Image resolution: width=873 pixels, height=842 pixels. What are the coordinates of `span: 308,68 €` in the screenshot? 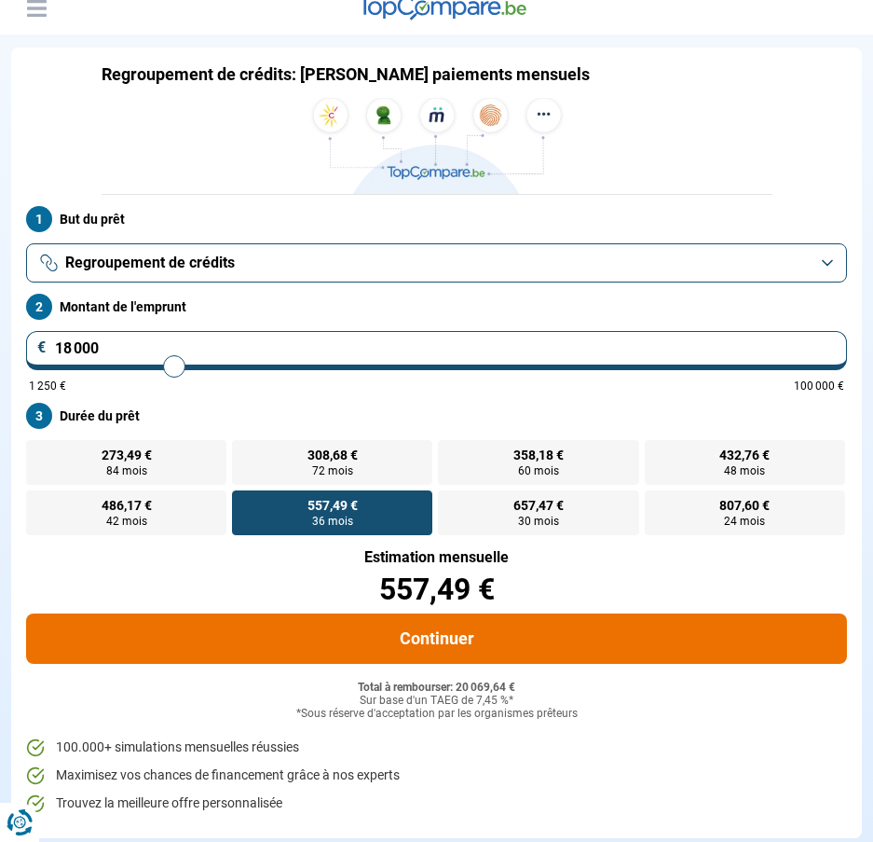 It's located at (333, 455).